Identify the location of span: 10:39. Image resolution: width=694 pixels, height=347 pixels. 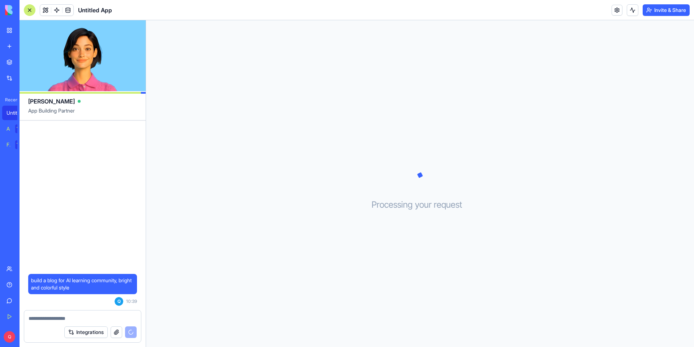
(132, 301).